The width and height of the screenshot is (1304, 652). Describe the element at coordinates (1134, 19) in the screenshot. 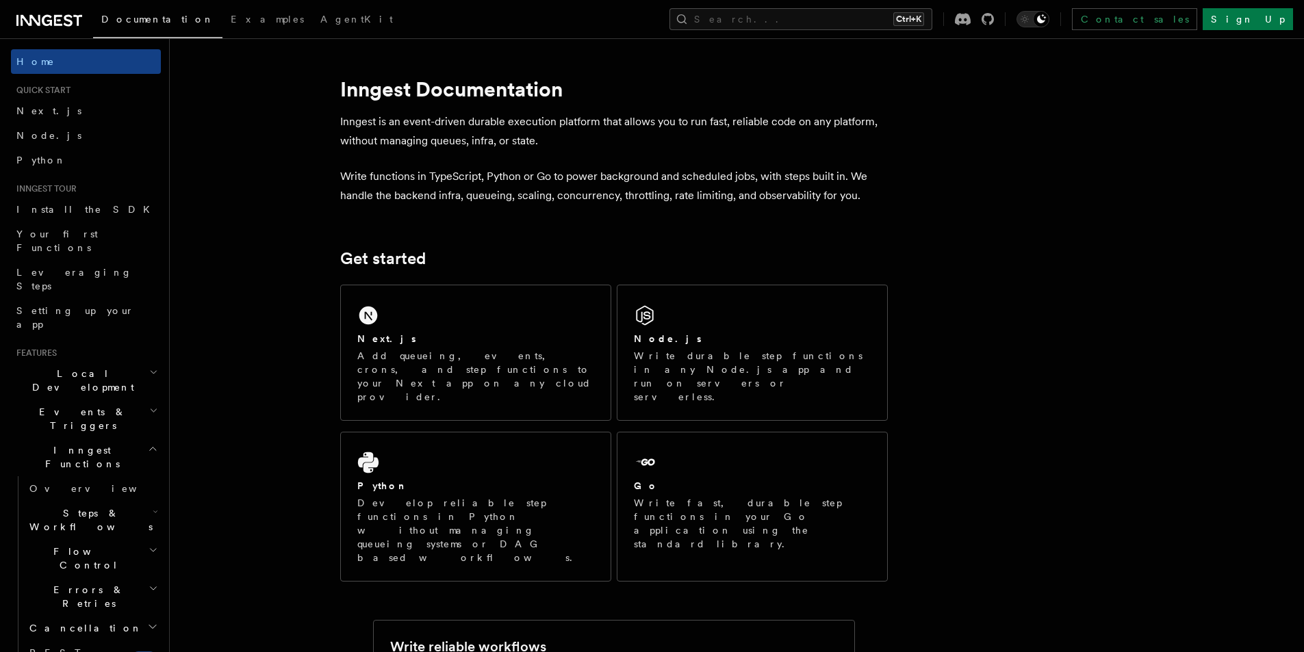

I see `a: Contact sales` at that location.